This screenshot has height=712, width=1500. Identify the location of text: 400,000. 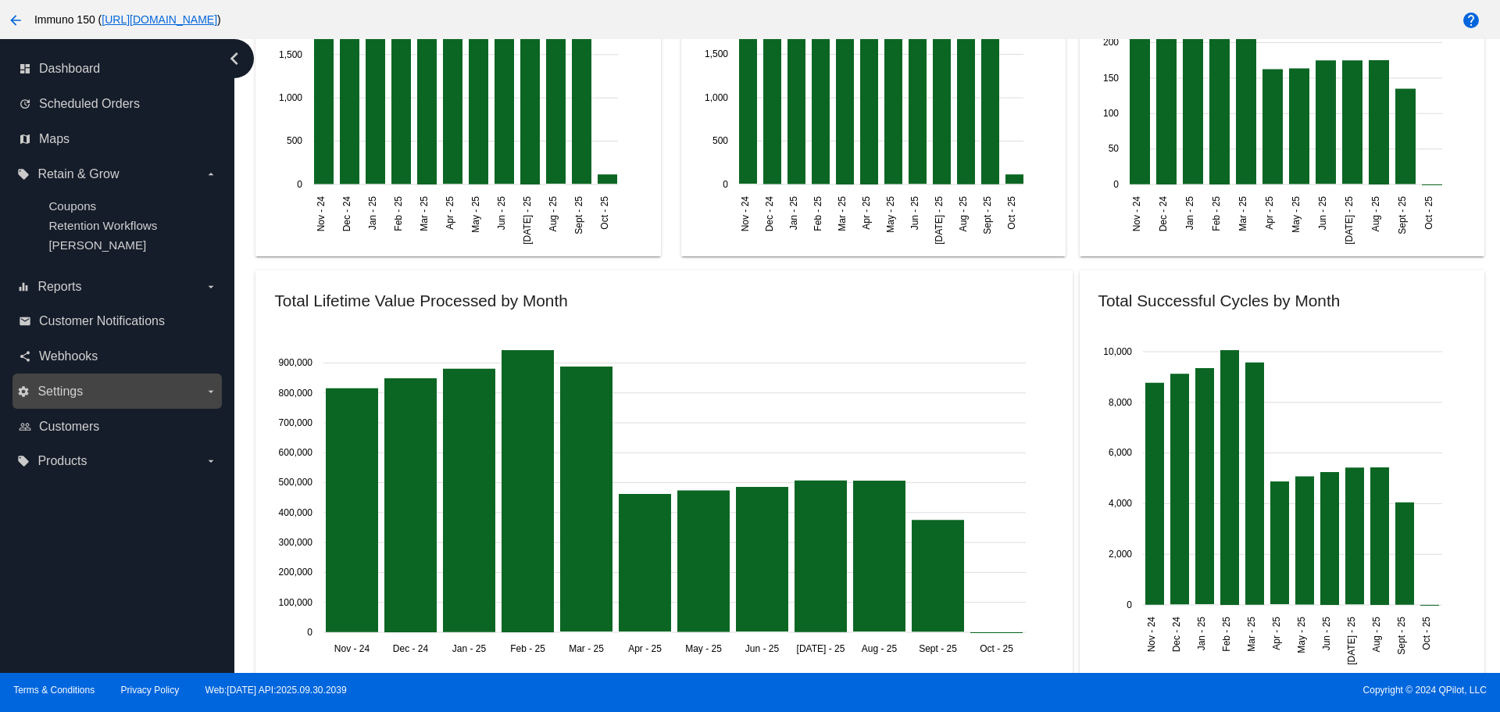
(296, 513).